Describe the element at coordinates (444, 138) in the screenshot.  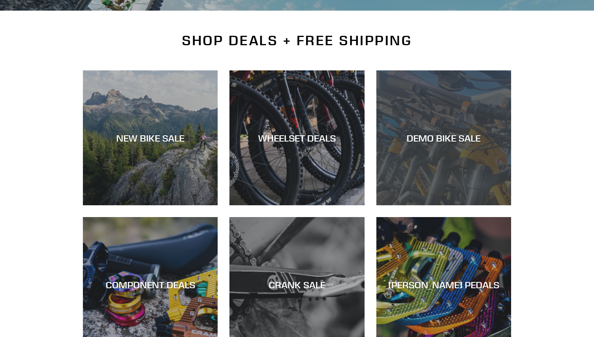
I see `a: DEMO BIKE SALE` at that location.